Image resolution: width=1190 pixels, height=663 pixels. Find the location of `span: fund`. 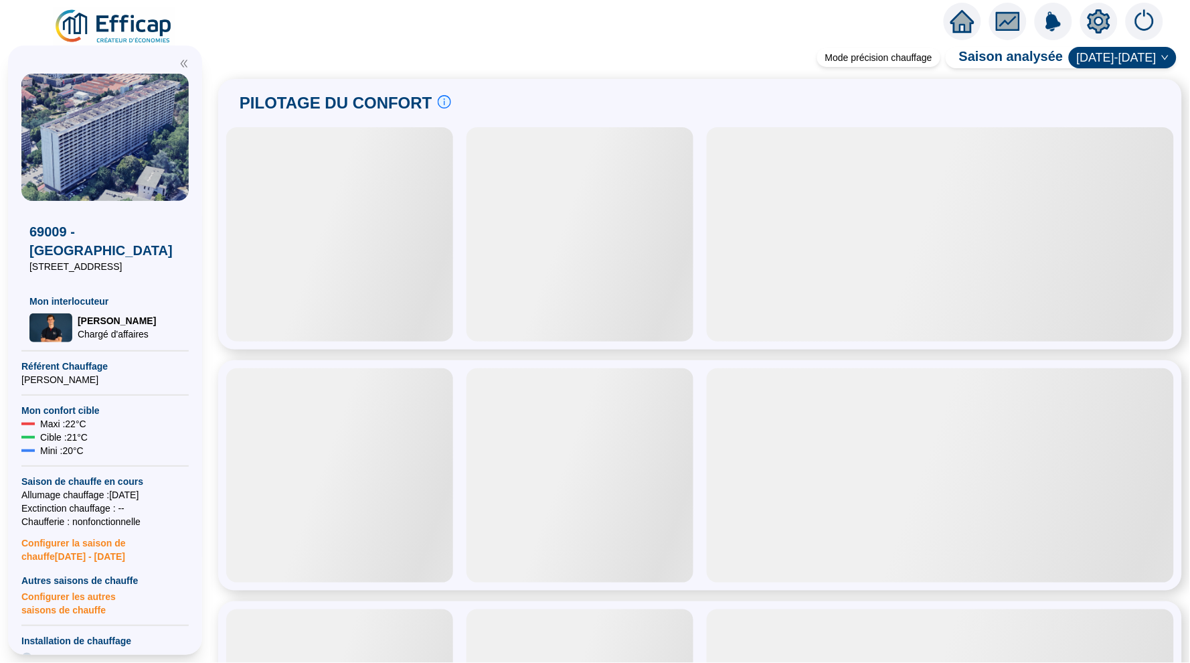

span: fund is located at coordinates (1008, 21).